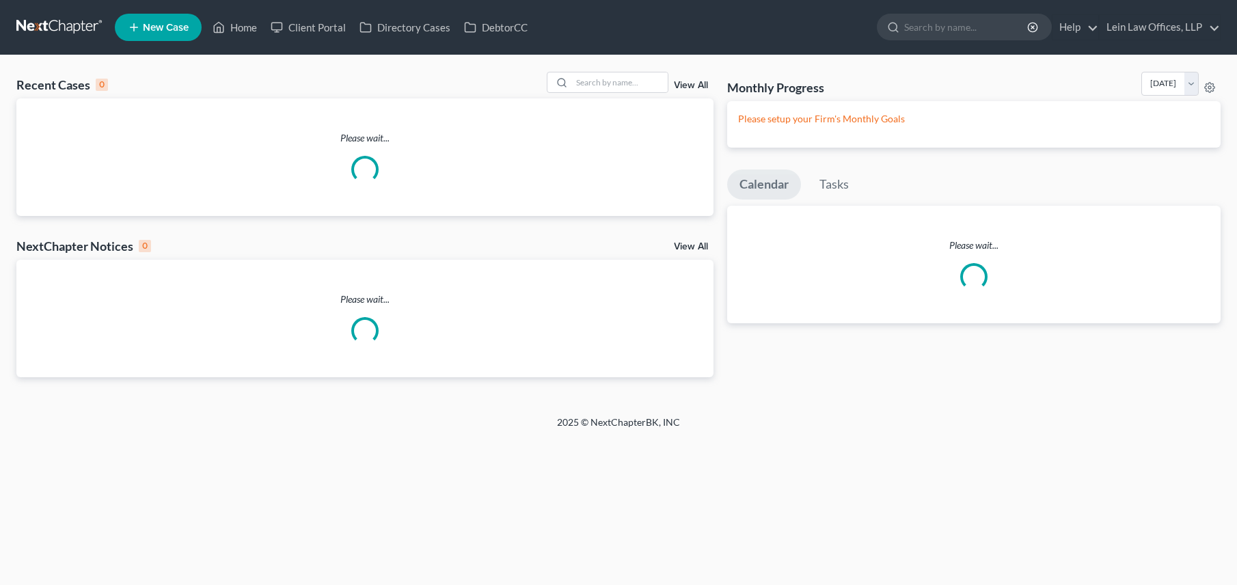  Describe the element at coordinates (235, 27) in the screenshot. I see `a: Home` at that location.